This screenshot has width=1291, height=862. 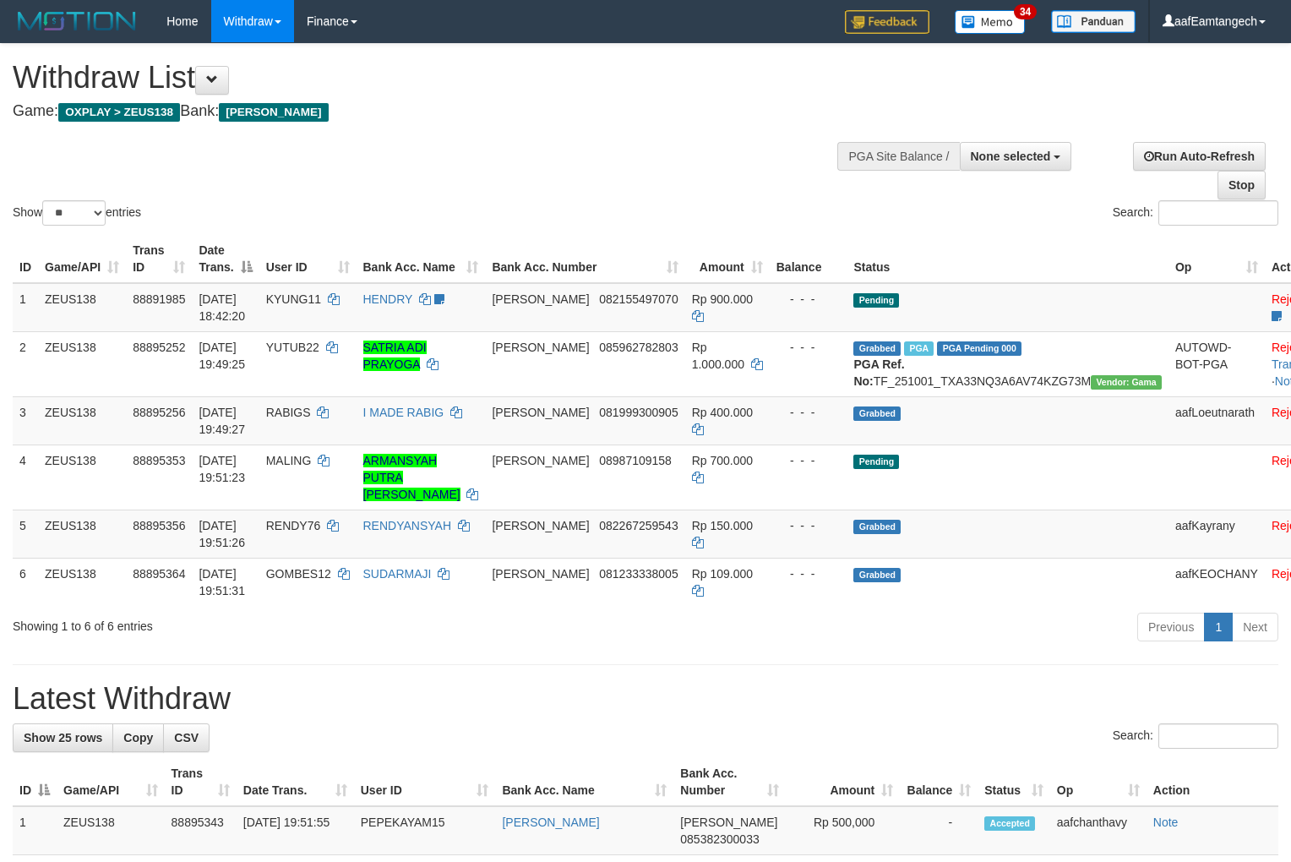 I want to click on th: Op: activate to sort column ascending, so click(x=1217, y=259).